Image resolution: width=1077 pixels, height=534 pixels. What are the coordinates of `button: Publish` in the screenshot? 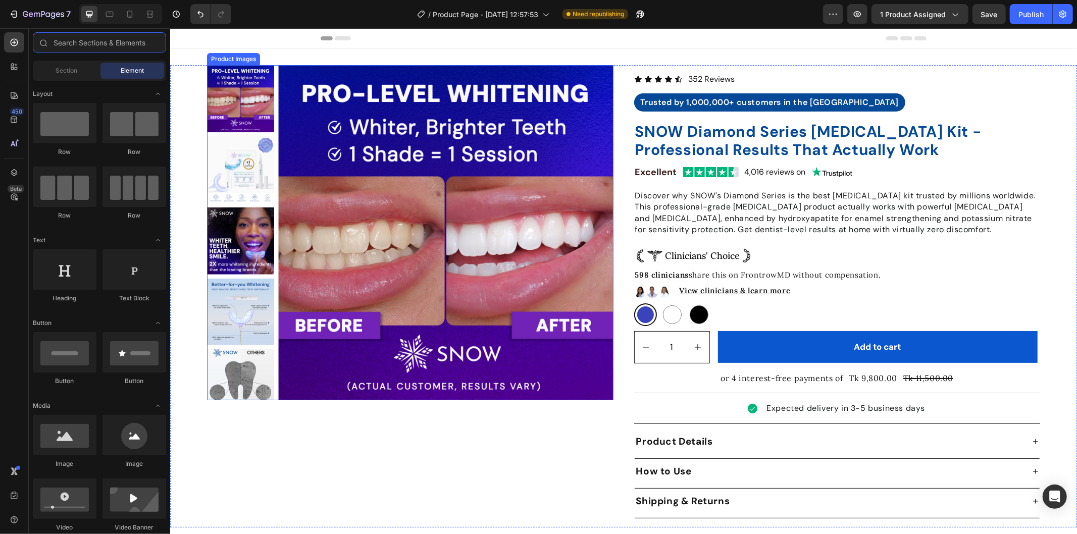 It's located at (1031, 14).